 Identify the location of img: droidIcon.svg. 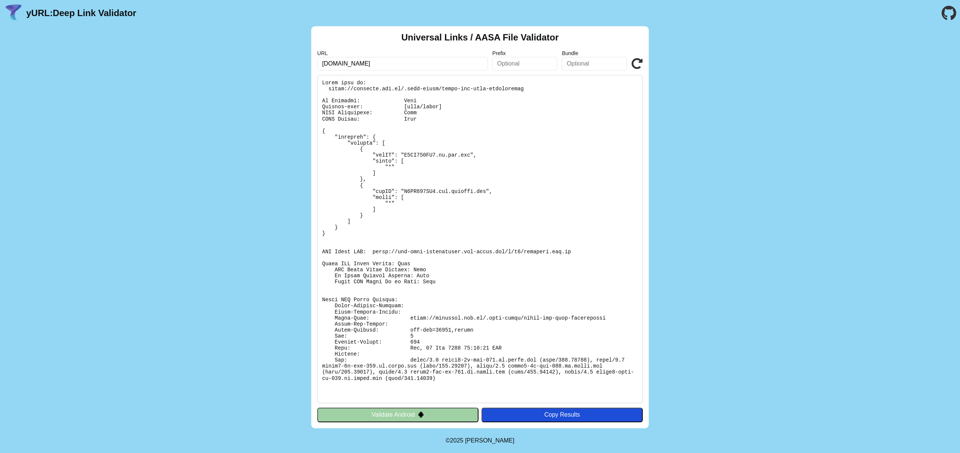
(421, 415).